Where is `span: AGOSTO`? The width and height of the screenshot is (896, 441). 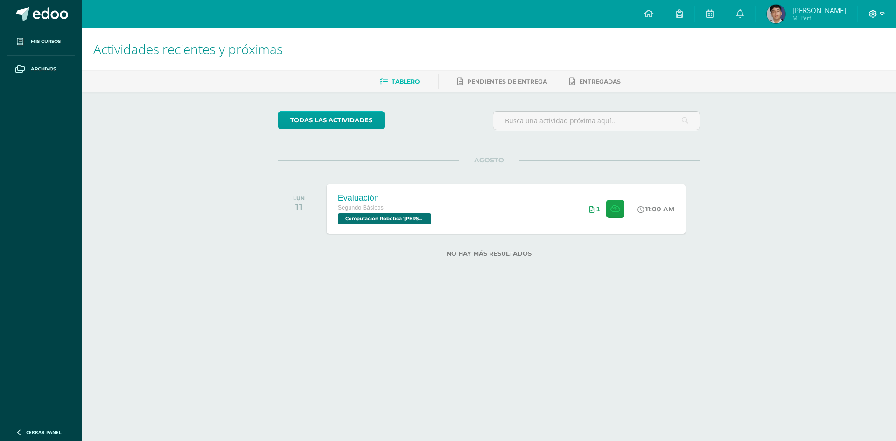
span: AGOSTO is located at coordinates (489, 160).